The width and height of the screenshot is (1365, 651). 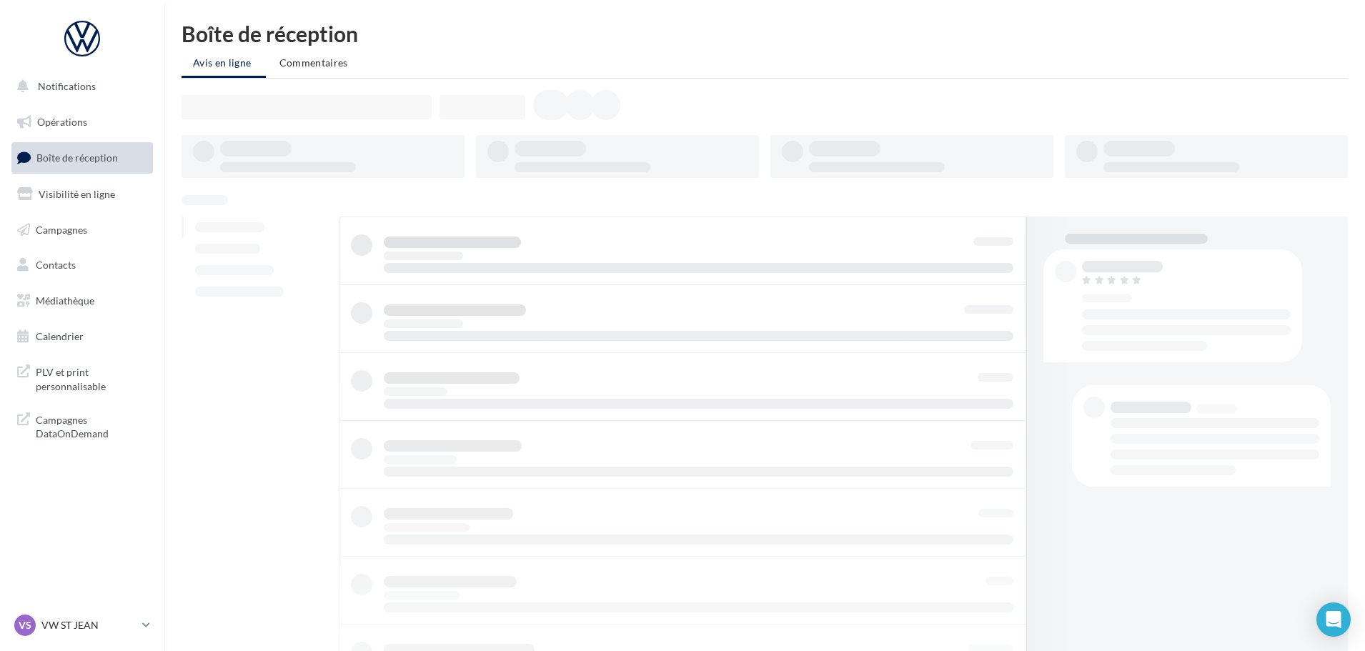 I want to click on a: Calendrier, so click(x=82, y=336).